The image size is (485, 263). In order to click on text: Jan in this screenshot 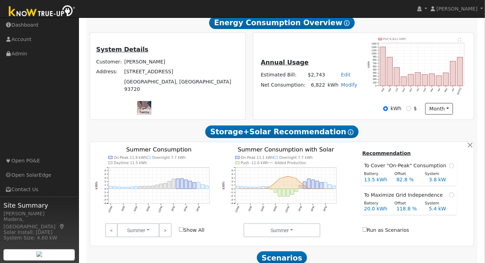, I will do `click(418, 90)`.